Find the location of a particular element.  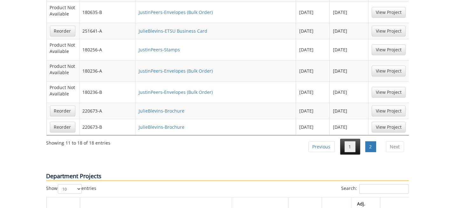

label: Search: is located at coordinates (375, 189).